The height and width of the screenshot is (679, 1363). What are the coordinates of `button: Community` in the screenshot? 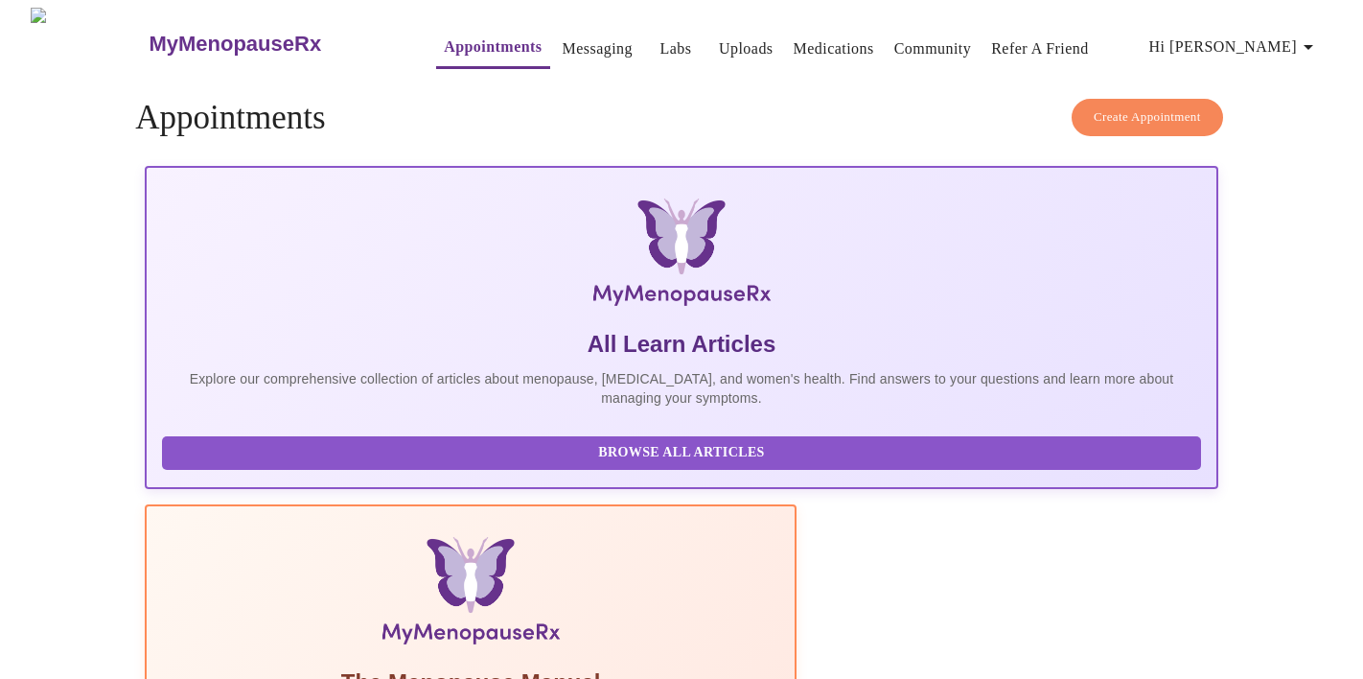 It's located at (933, 49).